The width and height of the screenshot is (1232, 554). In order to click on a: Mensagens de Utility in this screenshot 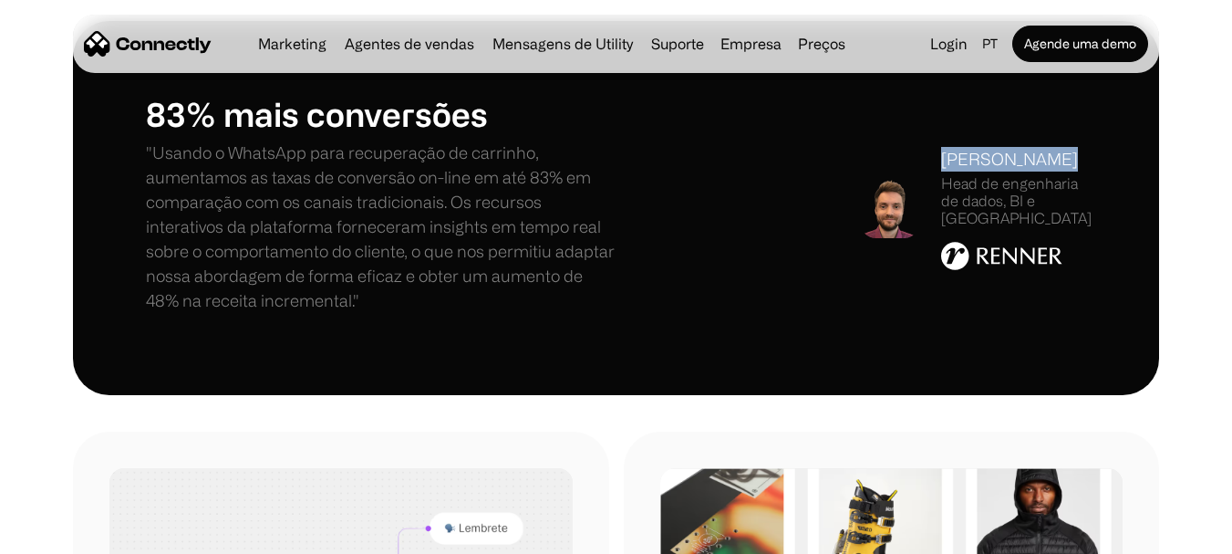, I will do `click(563, 44)`.